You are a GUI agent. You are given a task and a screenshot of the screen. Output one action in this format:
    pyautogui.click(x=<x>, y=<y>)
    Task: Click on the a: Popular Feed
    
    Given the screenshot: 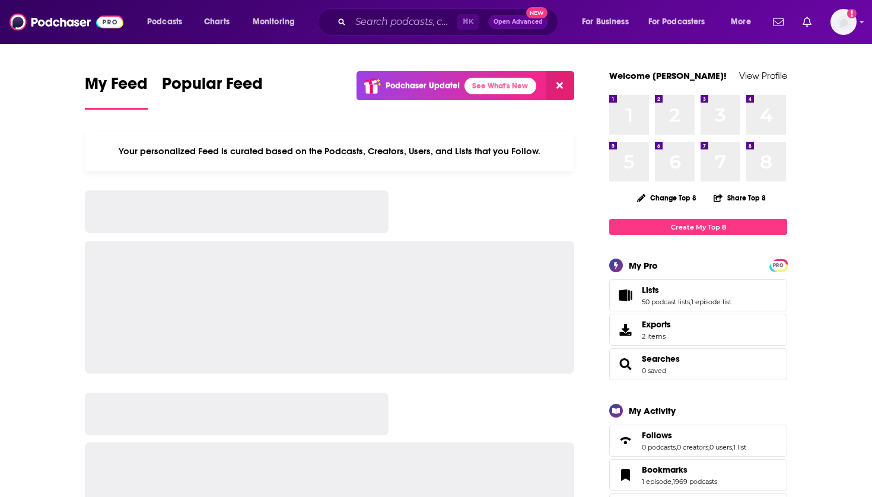 What is the action you would take?
    pyautogui.click(x=212, y=91)
    